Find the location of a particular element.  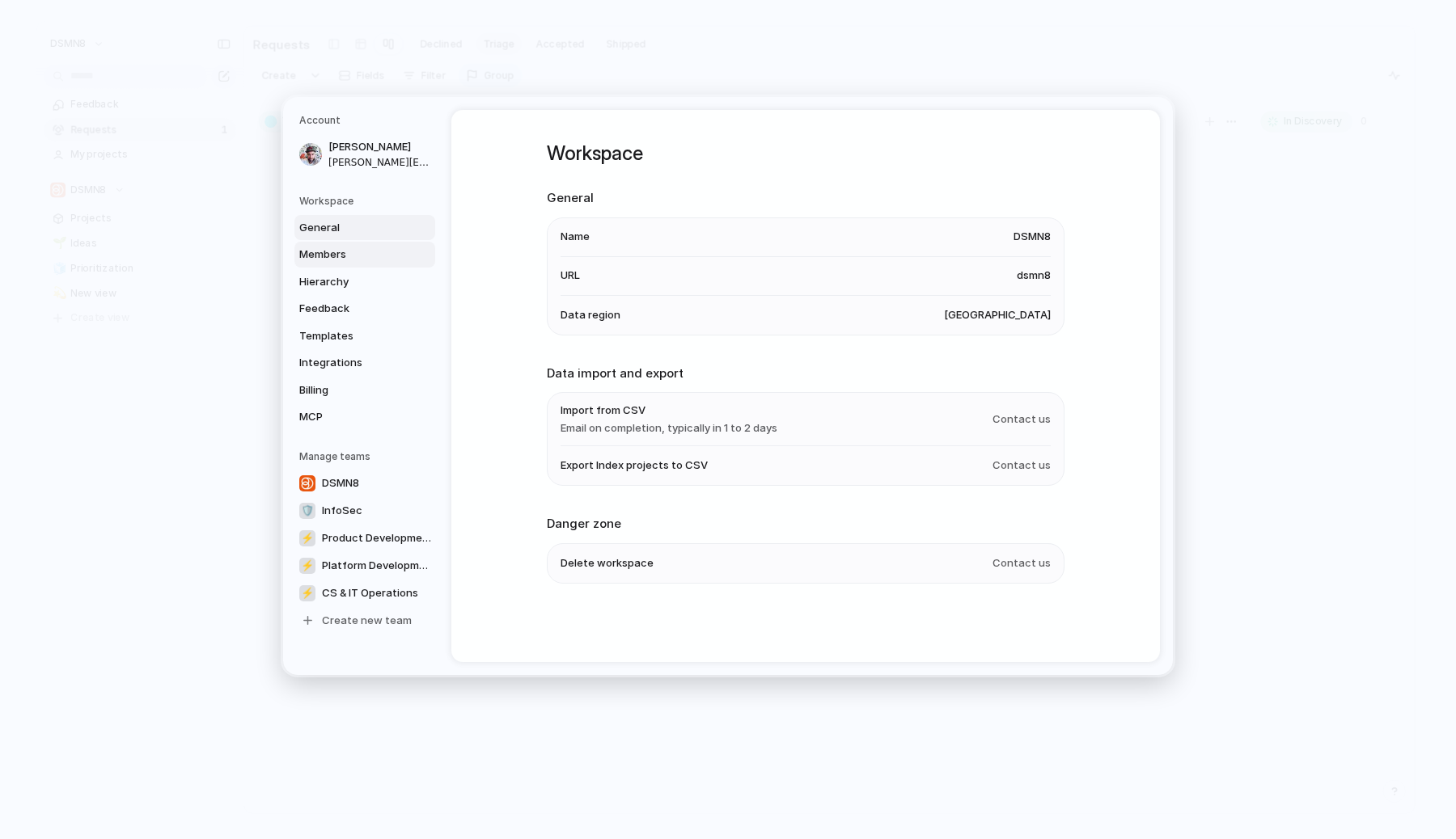

span: MCP is located at coordinates (351, 418).